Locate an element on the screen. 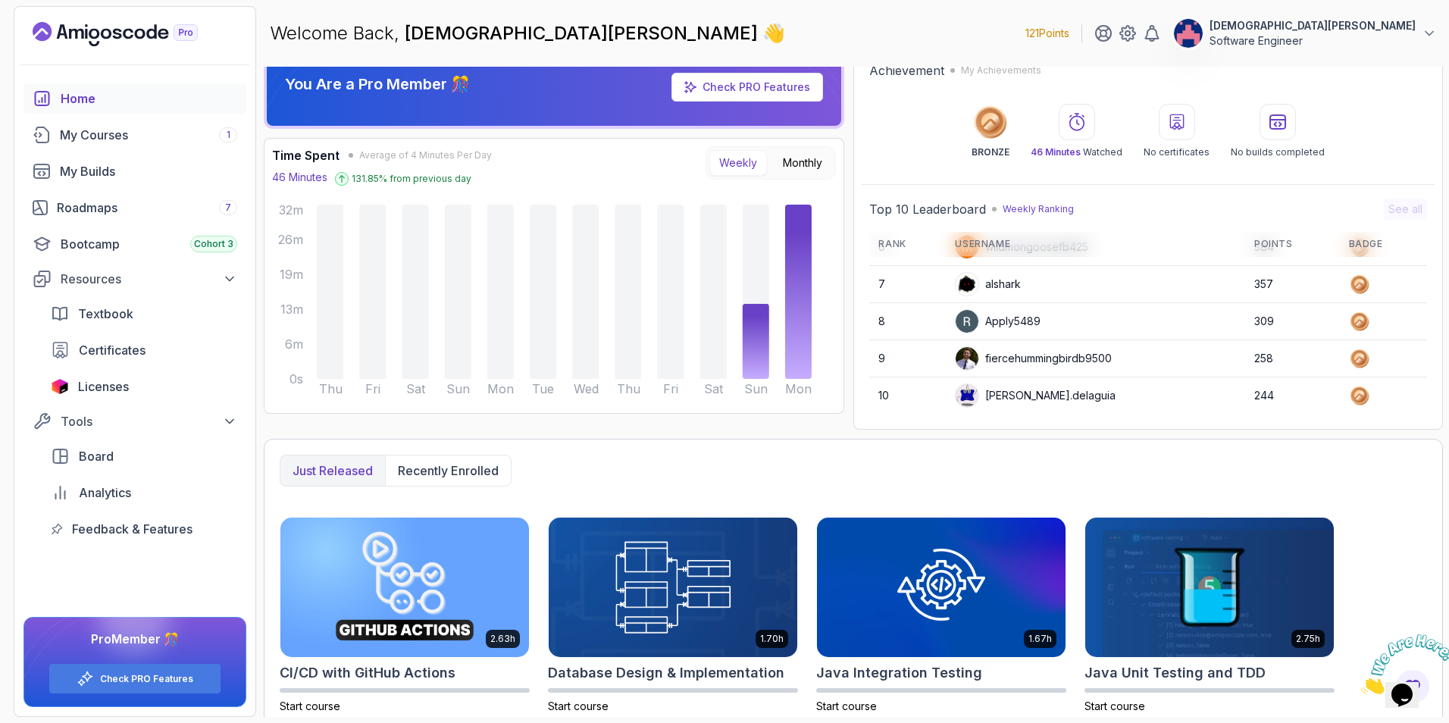 This screenshot has width=1449, height=723. th: Badge is located at coordinates (1383, 244).